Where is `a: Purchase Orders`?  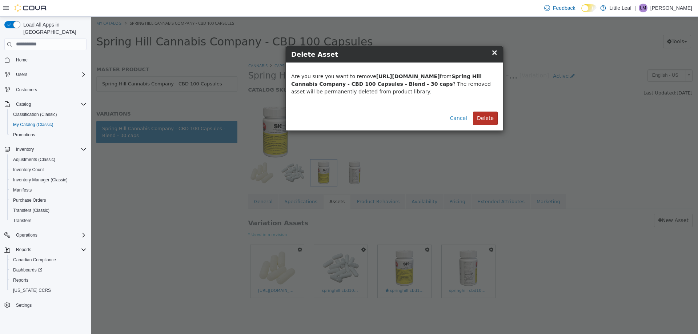
a: Purchase Orders is located at coordinates (29, 200).